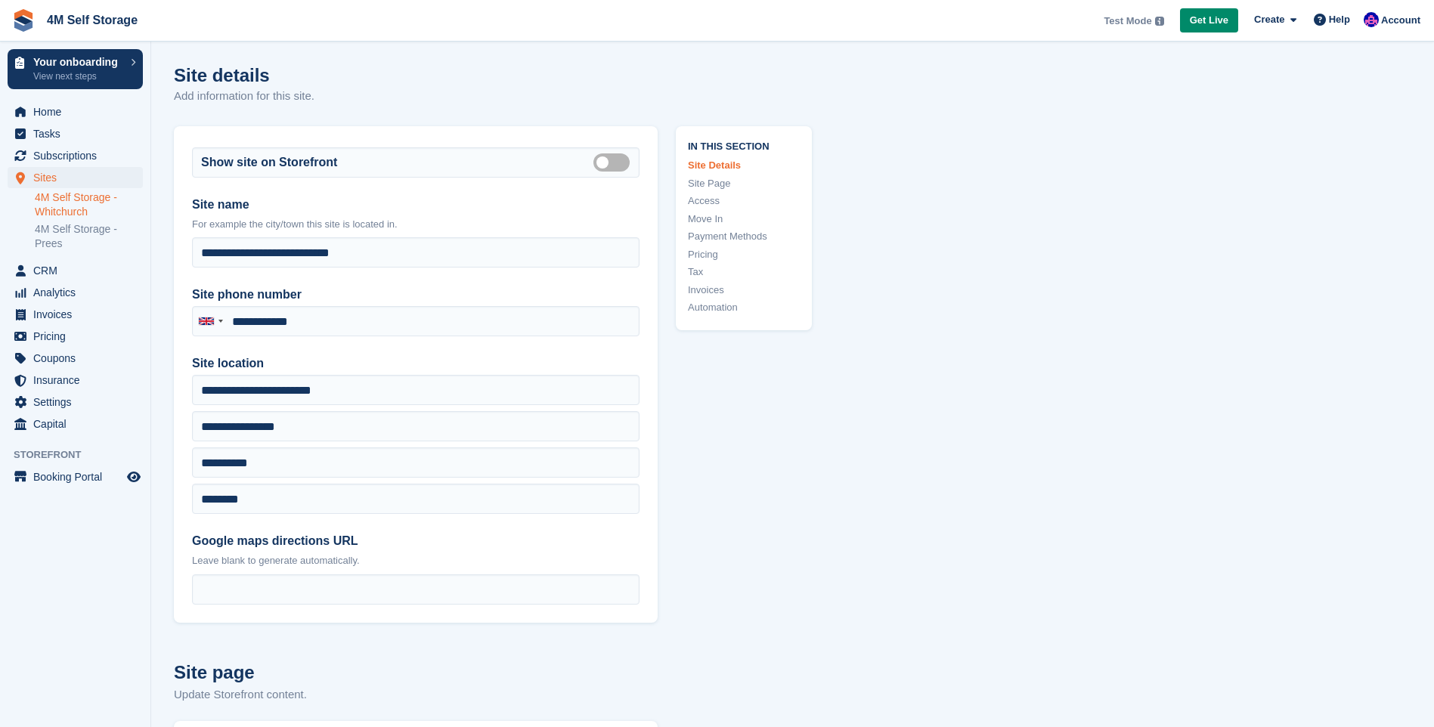  What do you see at coordinates (1208, 20) in the screenshot?
I see `span: Get Live` at bounding box center [1208, 20].